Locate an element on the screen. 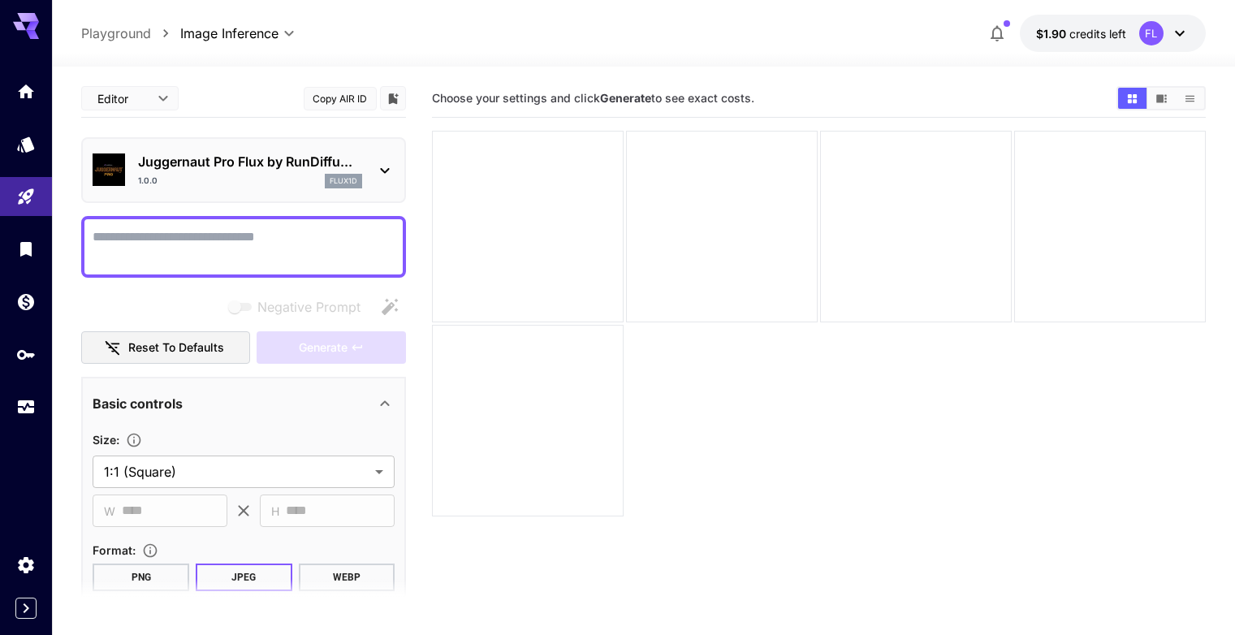 Image resolution: width=1235 pixels, height=635 pixels. span: Size : is located at coordinates (106, 439).